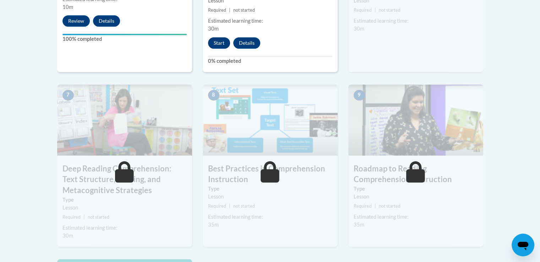 The image size is (540, 262). I want to click on span: 10m, so click(68, 7).